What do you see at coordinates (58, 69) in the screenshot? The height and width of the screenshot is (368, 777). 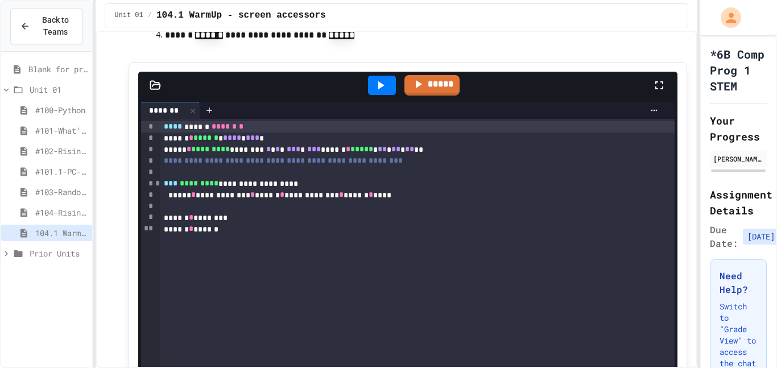 I see `span: Blank for practice` at bounding box center [58, 69].